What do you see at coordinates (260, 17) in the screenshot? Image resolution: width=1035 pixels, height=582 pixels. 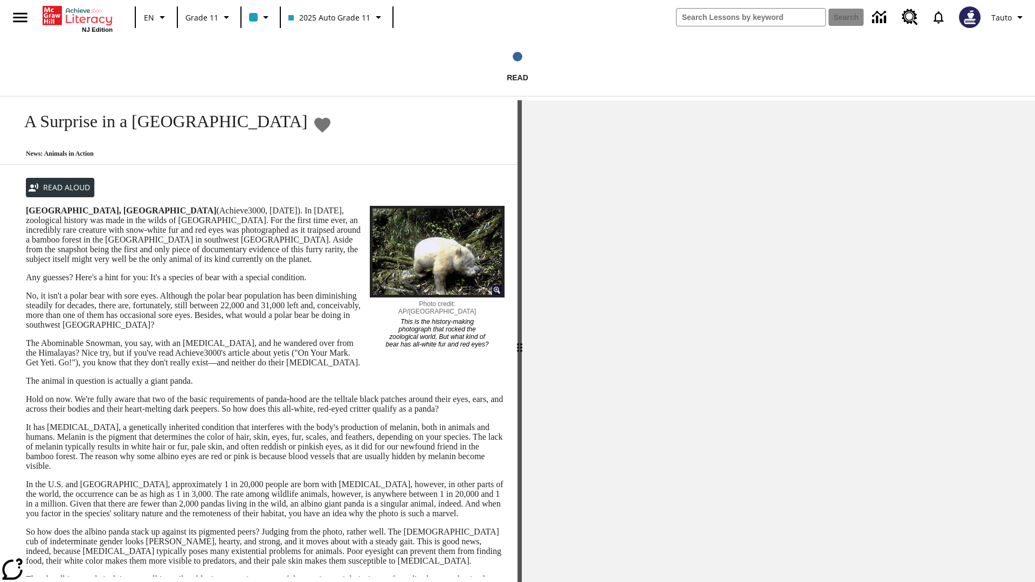 I see `button: Class color is light blue. Change class color` at bounding box center [260, 17].